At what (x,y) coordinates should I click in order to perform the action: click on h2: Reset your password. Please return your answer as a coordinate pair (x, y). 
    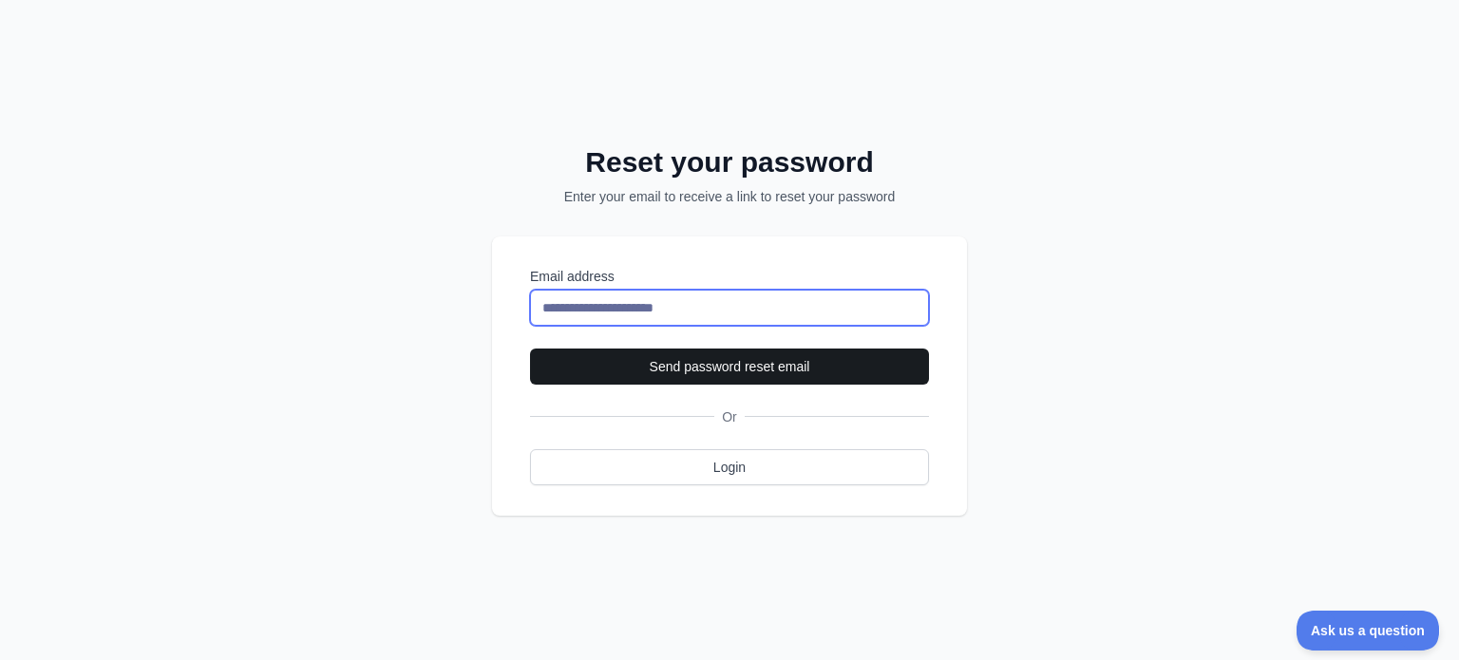
    Looking at the image, I should click on (729, 162).